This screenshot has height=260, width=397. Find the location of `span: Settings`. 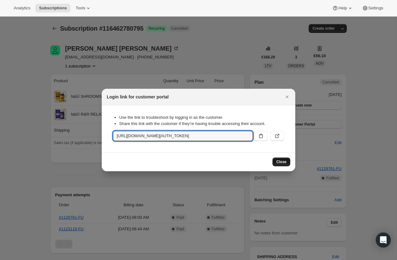

span: Settings is located at coordinates (376, 8).